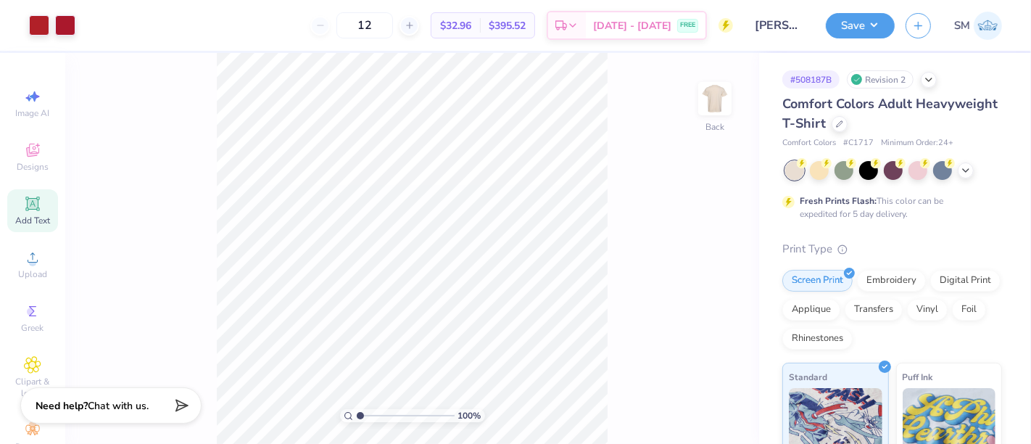 Image resolution: width=1031 pixels, height=444 pixels. Describe the element at coordinates (962, 25) in the screenshot. I see `span: SM` at that location.